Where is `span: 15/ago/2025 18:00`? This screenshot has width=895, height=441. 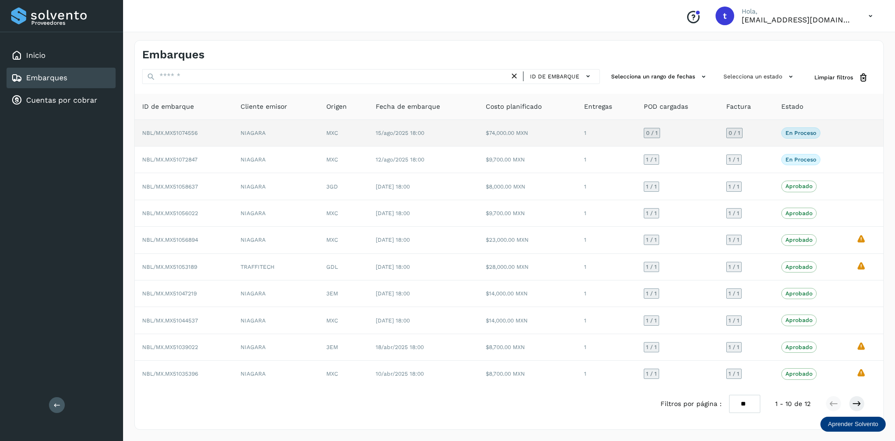 span: 15/ago/2025 18:00 is located at coordinates (400, 133).